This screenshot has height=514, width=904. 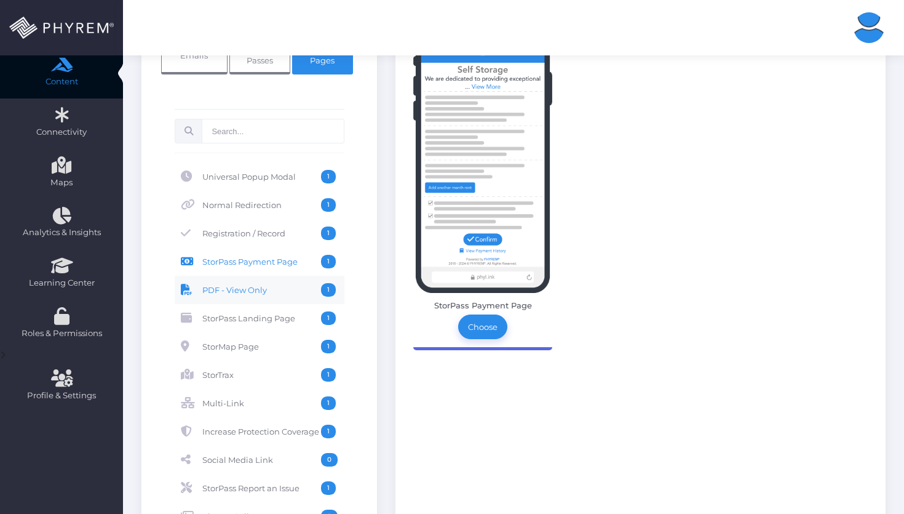 What do you see at coordinates (260, 290) in the screenshot?
I see `a: PDF - View Only 1` at bounding box center [260, 290].